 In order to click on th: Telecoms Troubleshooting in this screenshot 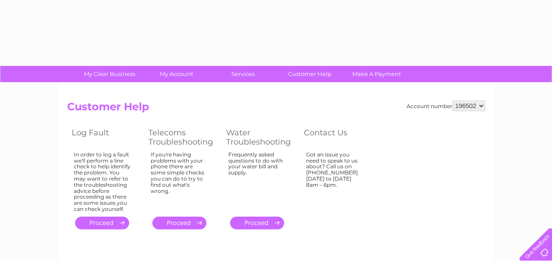, I will do `click(183, 137)`.